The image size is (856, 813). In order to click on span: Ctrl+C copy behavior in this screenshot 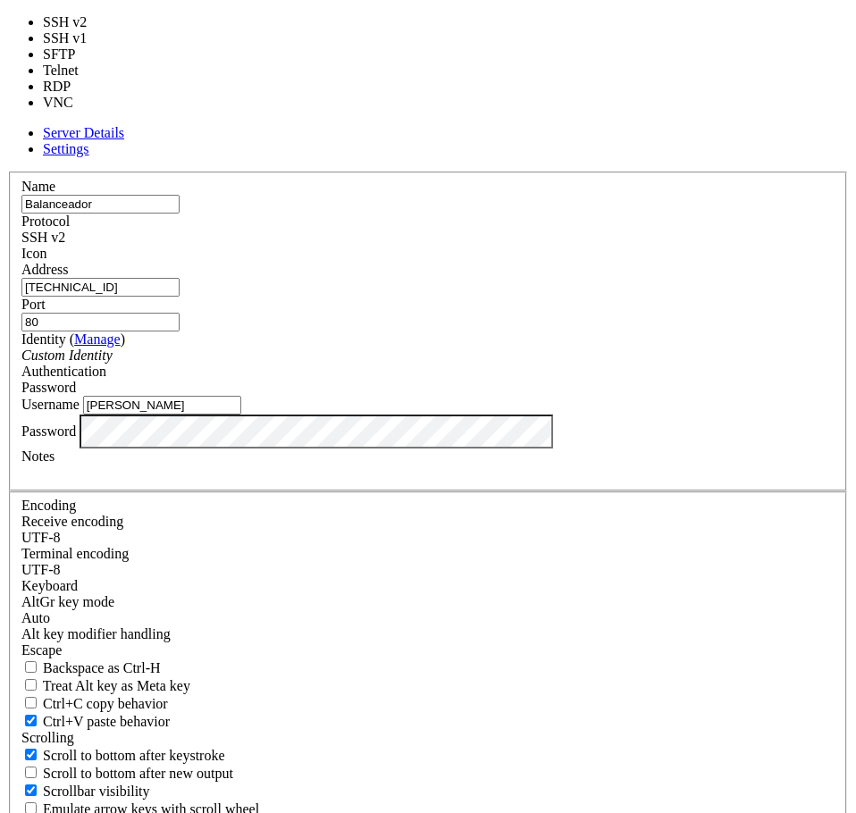, I will do `click(105, 703)`.